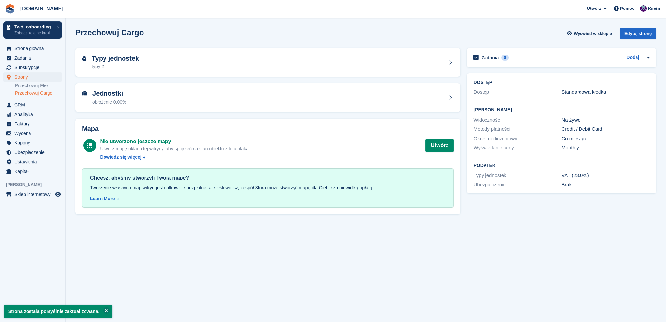 The height and width of the screenshot is (322, 666). I want to click on h2: Zadania, so click(489, 58).